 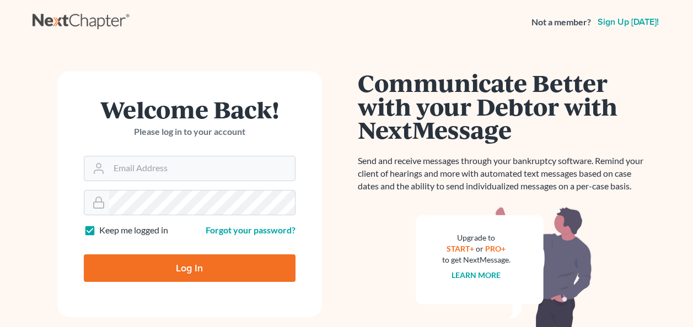 I want to click on p: Send and receive messages through your bankruptcy software. Remind your client of hearings and mo..., so click(x=504, y=174).